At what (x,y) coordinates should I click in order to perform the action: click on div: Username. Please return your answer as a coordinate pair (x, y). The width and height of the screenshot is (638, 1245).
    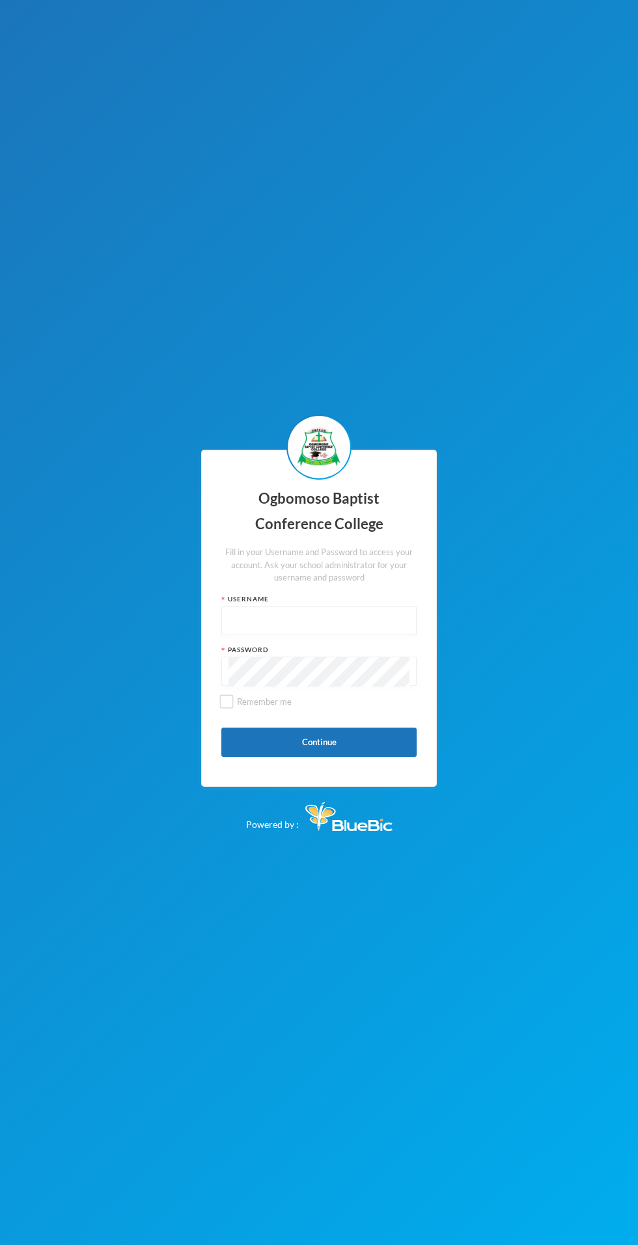
    Looking at the image, I should click on (319, 599).